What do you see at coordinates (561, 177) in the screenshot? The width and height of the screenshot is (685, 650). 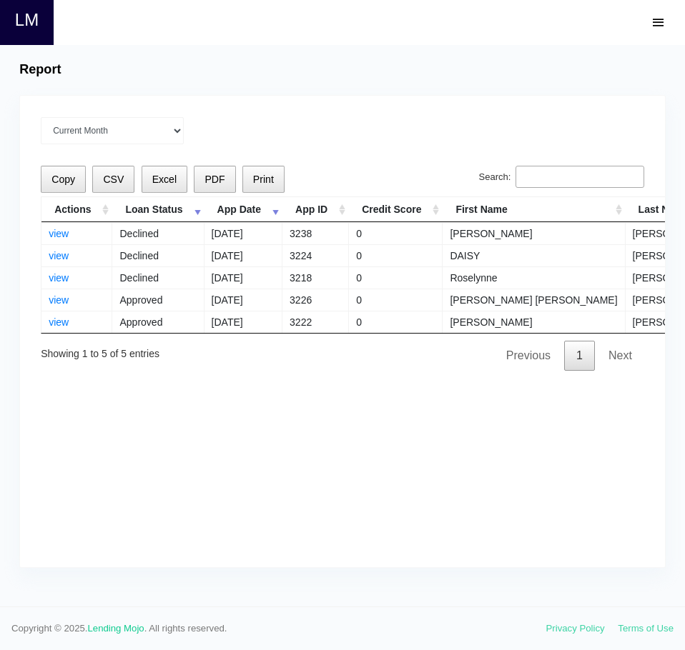 I see `label: Search:` at bounding box center [561, 177].